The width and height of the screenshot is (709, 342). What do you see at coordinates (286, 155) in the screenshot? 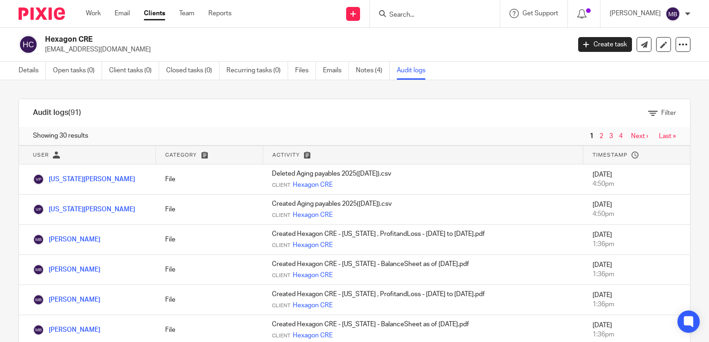
I see `span: Activity` at bounding box center [286, 155].